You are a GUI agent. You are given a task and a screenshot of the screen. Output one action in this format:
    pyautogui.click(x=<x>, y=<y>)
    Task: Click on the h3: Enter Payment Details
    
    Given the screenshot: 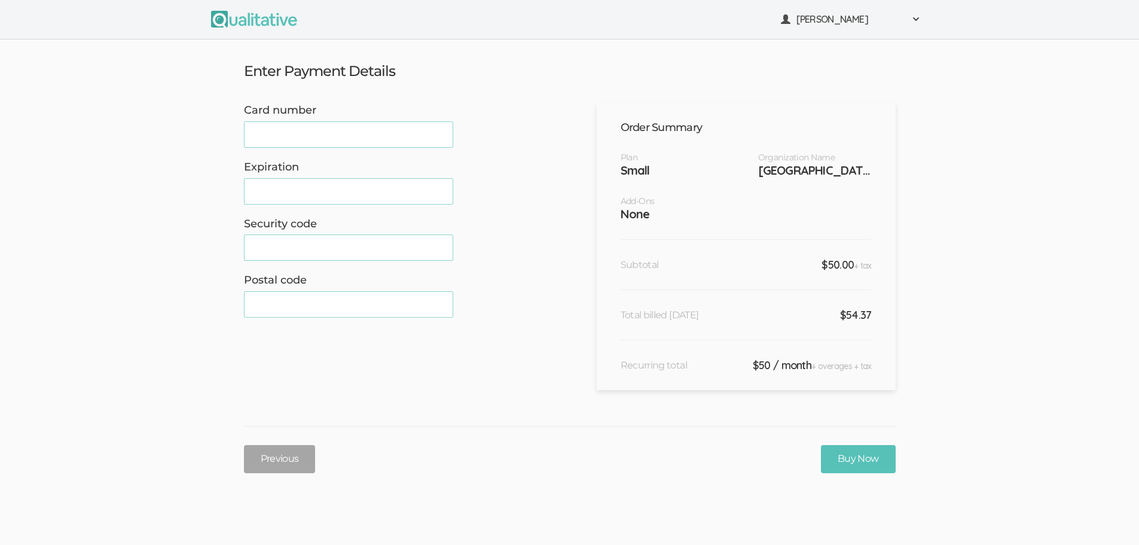 What is the action you would take?
    pyautogui.click(x=320, y=71)
    